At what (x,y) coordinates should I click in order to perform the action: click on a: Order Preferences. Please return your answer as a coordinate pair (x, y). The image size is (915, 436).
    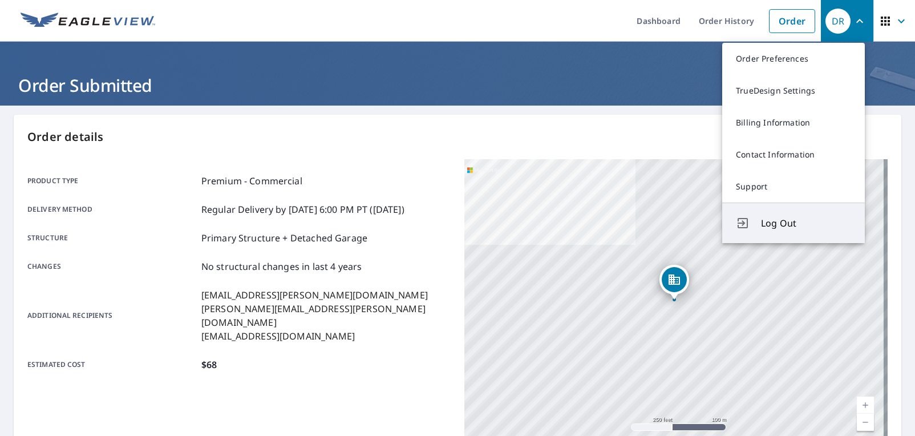
    Looking at the image, I should click on (793, 59).